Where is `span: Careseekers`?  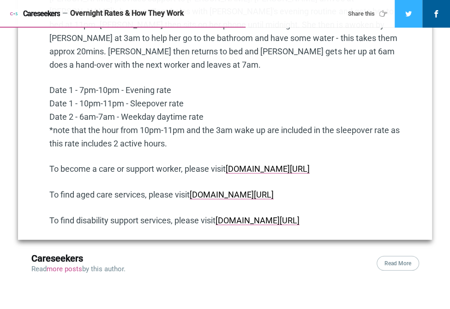 span: Careseekers is located at coordinates (42, 14).